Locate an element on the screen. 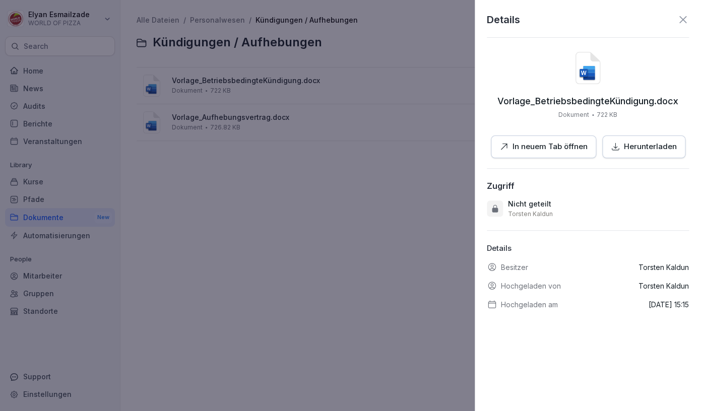 The width and height of the screenshot is (701, 411). button: In neuem Tab öffnen is located at coordinates (543, 147).